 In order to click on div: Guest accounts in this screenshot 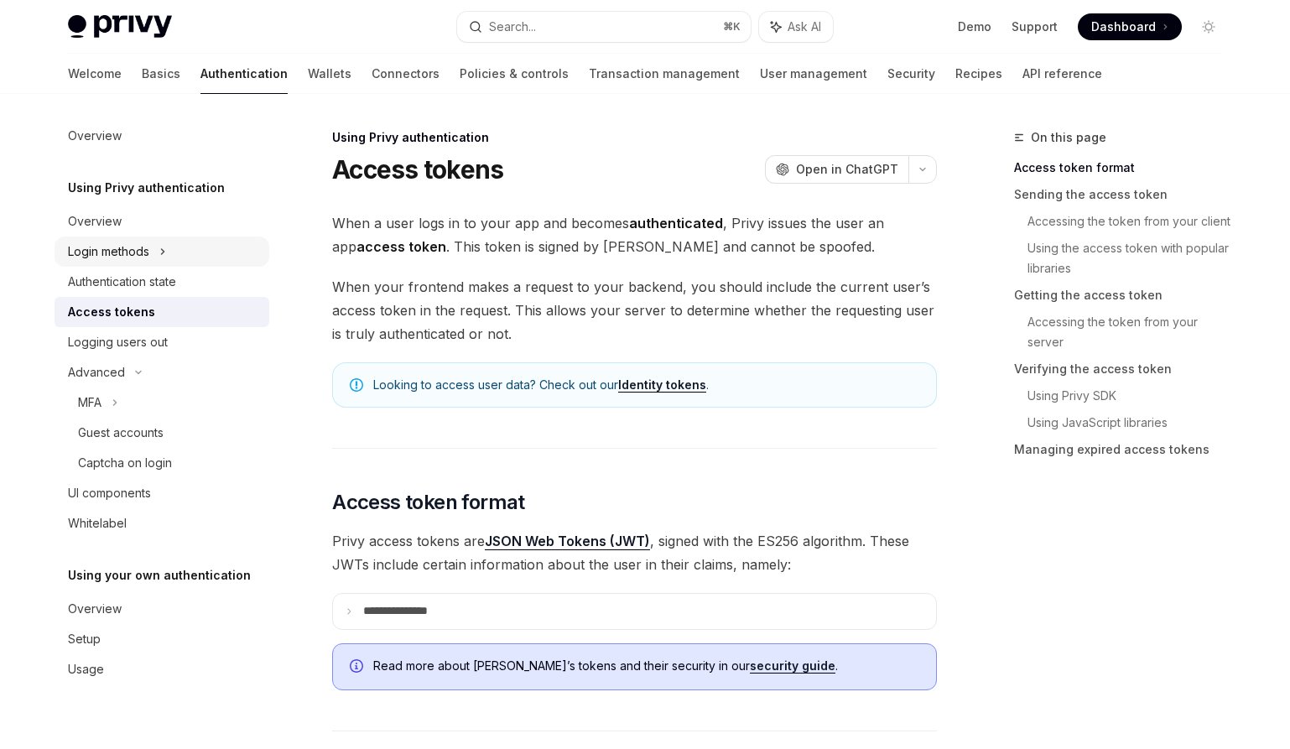, I will do `click(121, 433)`.